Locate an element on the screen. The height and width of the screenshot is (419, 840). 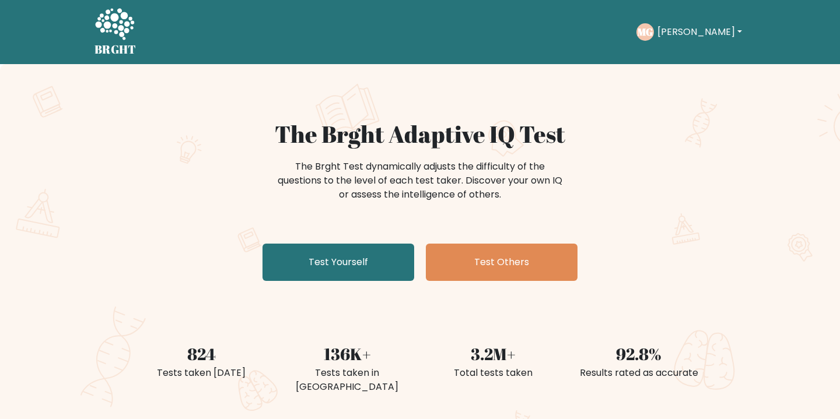
div: 92.8% is located at coordinates (638, 354).